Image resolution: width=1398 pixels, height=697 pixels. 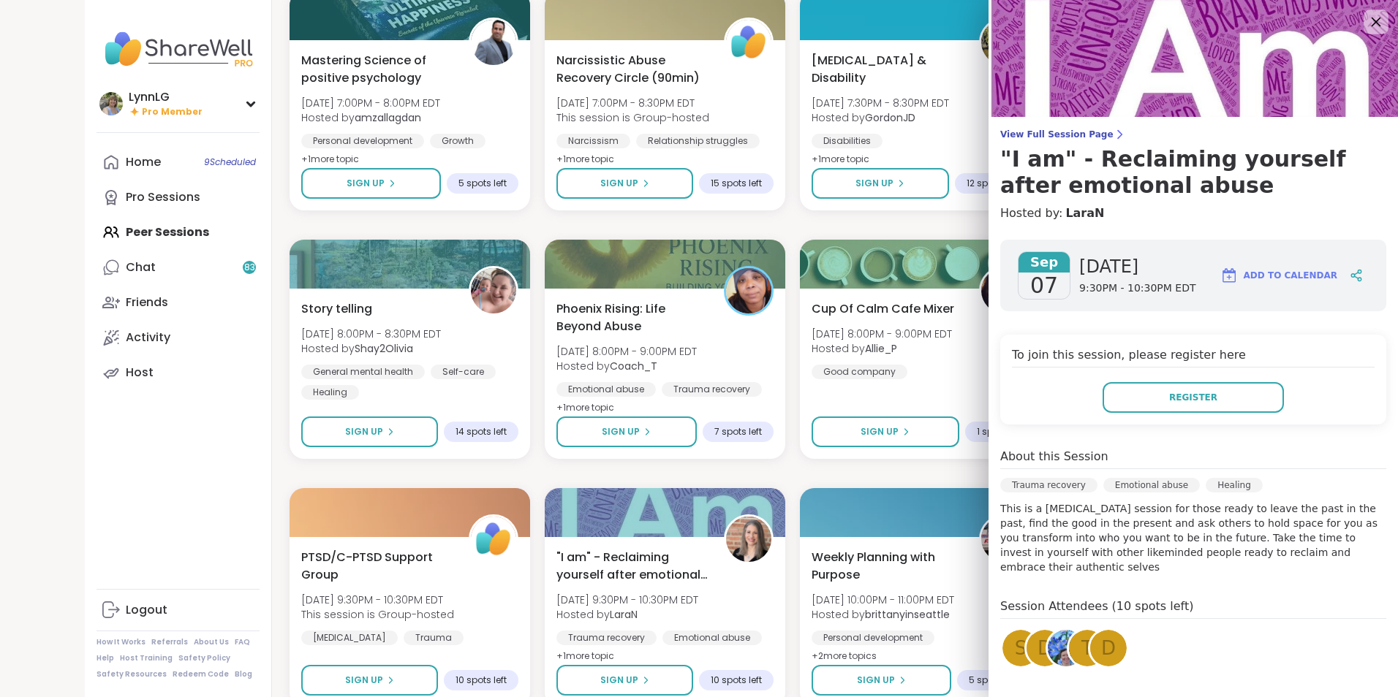 What do you see at coordinates (882, 309) in the screenshot?
I see `span: Cup Of Calm Cafe Mixer` at bounding box center [882, 309].